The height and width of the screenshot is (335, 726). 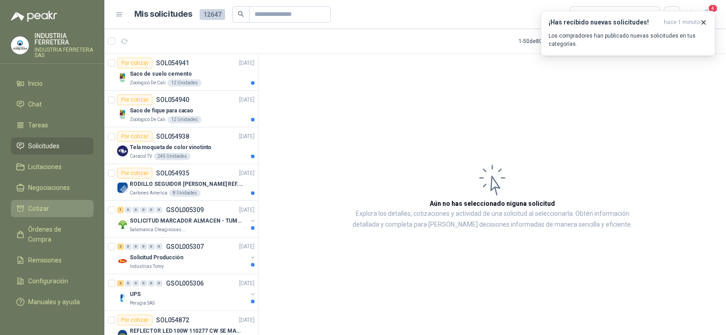 I want to click on p: GSOL005306, so click(x=185, y=283).